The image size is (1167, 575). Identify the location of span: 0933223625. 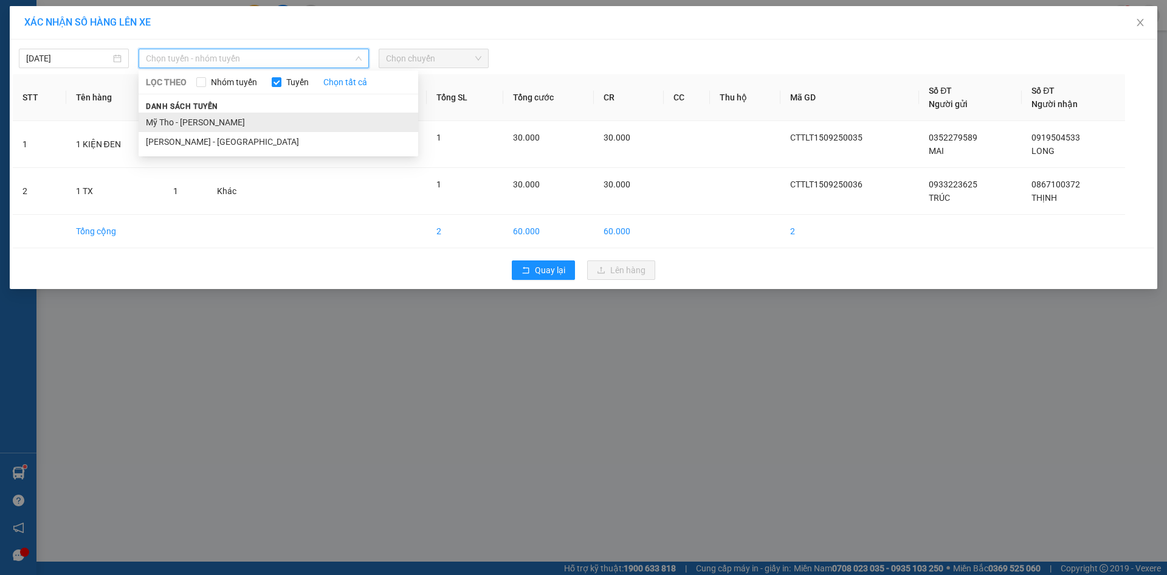
(953, 184).